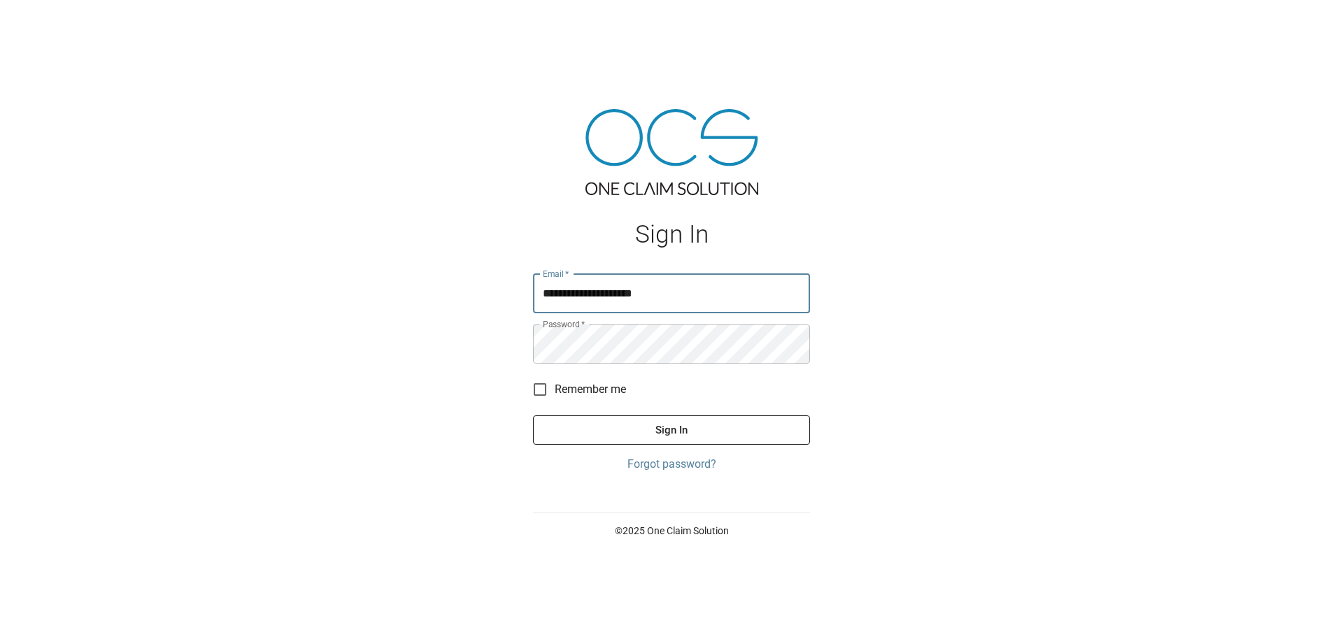 The width and height of the screenshot is (1343, 637). I want to click on span: Remember me, so click(590, 390).